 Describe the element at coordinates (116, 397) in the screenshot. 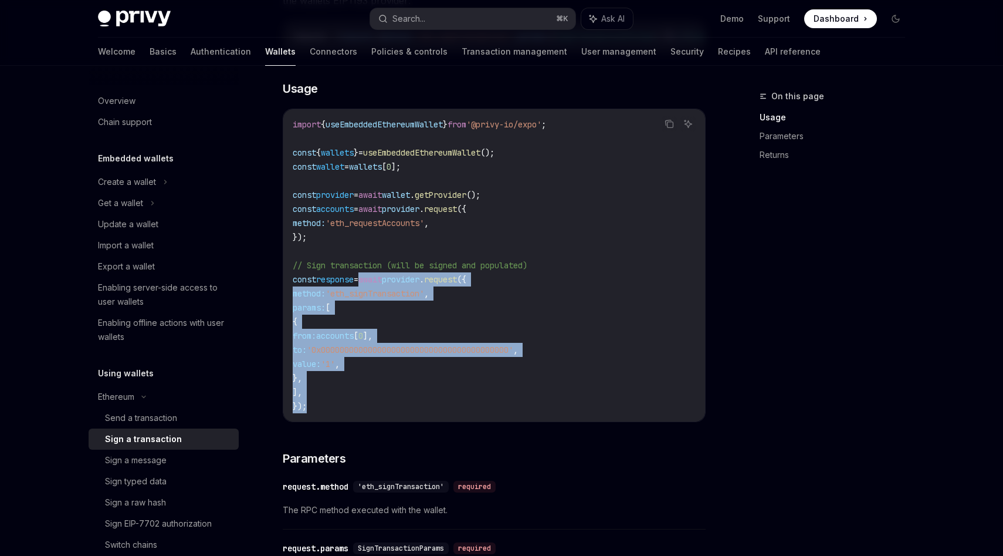

I see `div: Ethereum` at that location.